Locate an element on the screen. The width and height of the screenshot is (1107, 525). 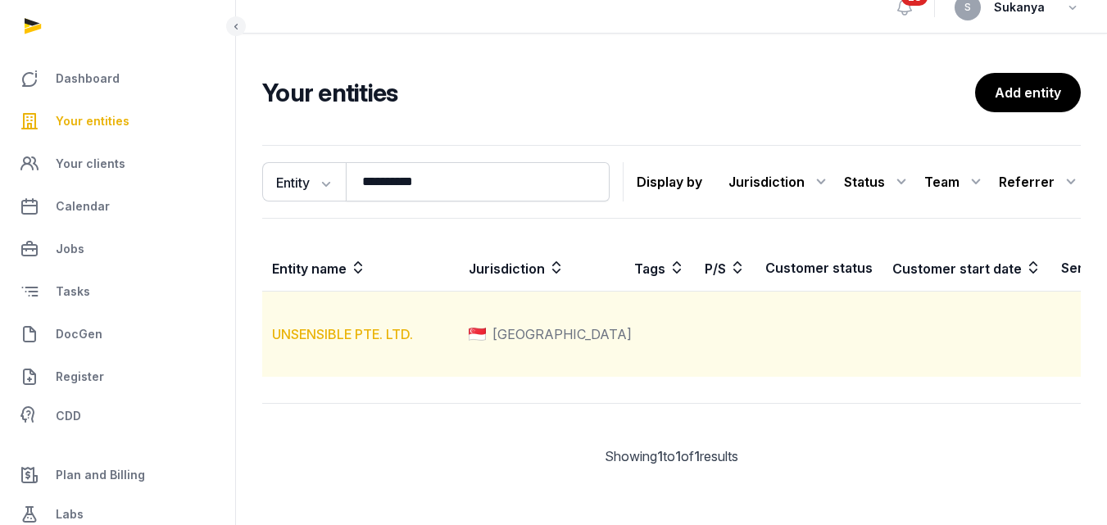
span: Labs is located at coordinates (70, 515).